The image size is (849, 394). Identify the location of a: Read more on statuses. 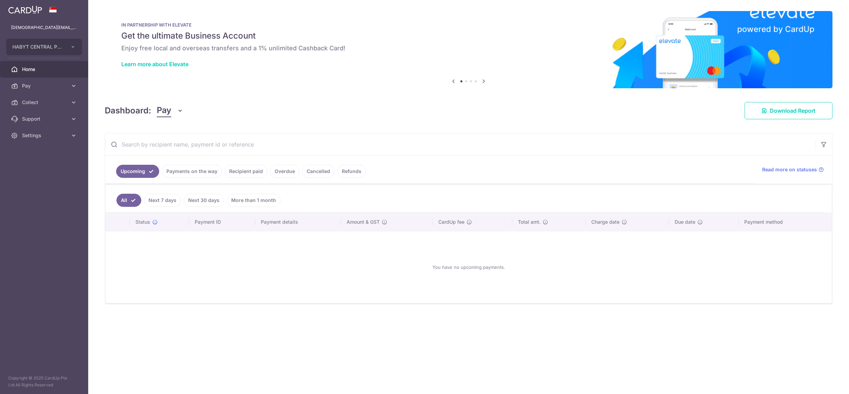
(793, 170).